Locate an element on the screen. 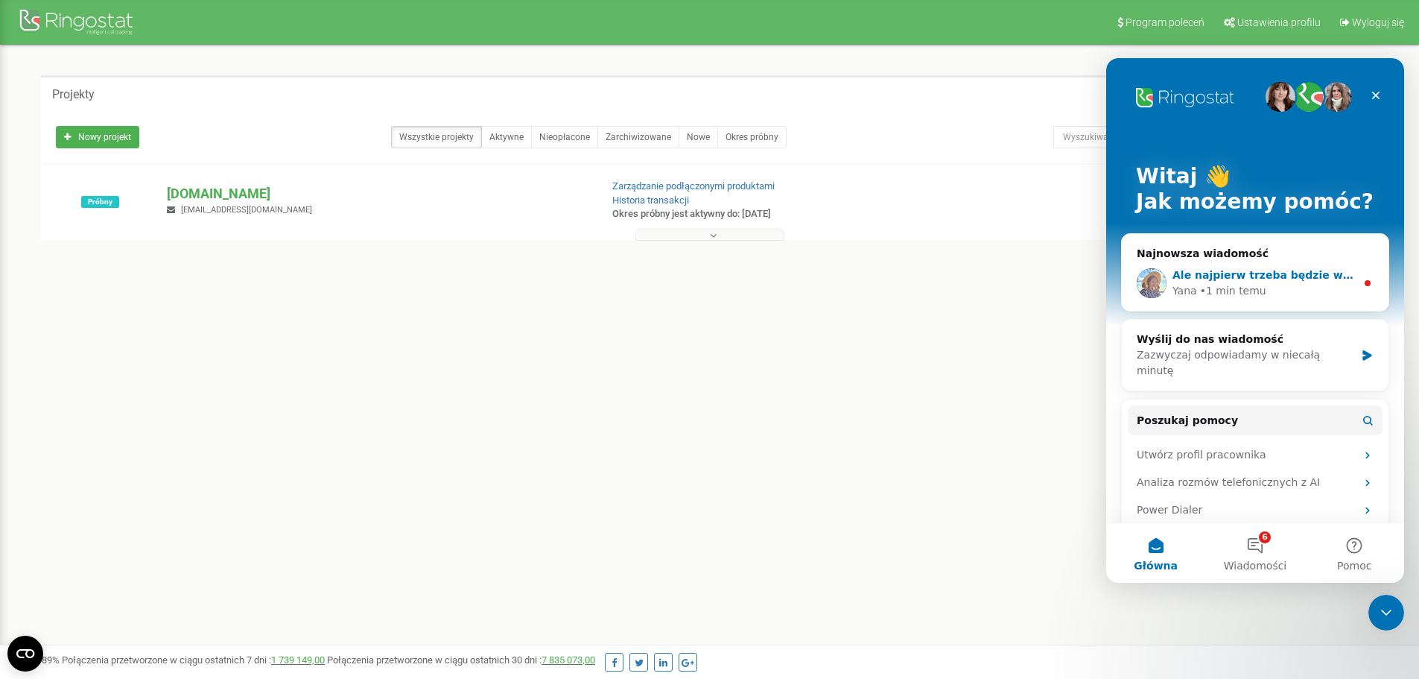  span: Połączenia przetworzone w ciągu ostatnich 7 dni : is located at coordinates (193, 659).